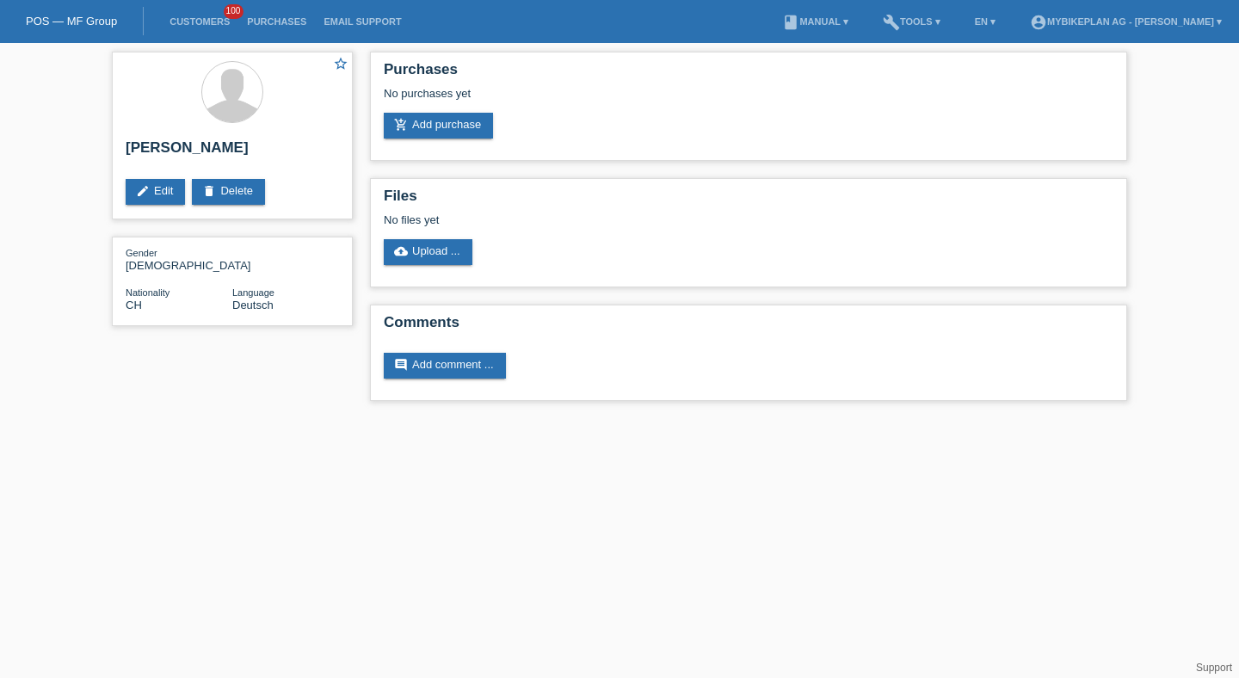 Image resolution: width=1239 pixels, height=678 pixels. I want to click on a: add_shopping_cartAdd purchase, so click(438, 126).